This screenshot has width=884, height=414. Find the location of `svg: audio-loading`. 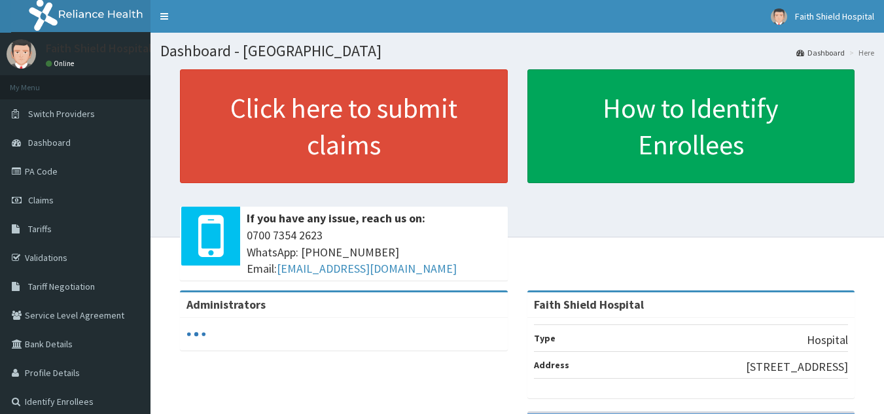

svg: audio-loading is located at coordinates (196, 334).